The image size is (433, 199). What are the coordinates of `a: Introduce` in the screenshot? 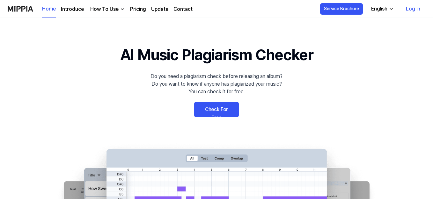 It's located at (72, 9).